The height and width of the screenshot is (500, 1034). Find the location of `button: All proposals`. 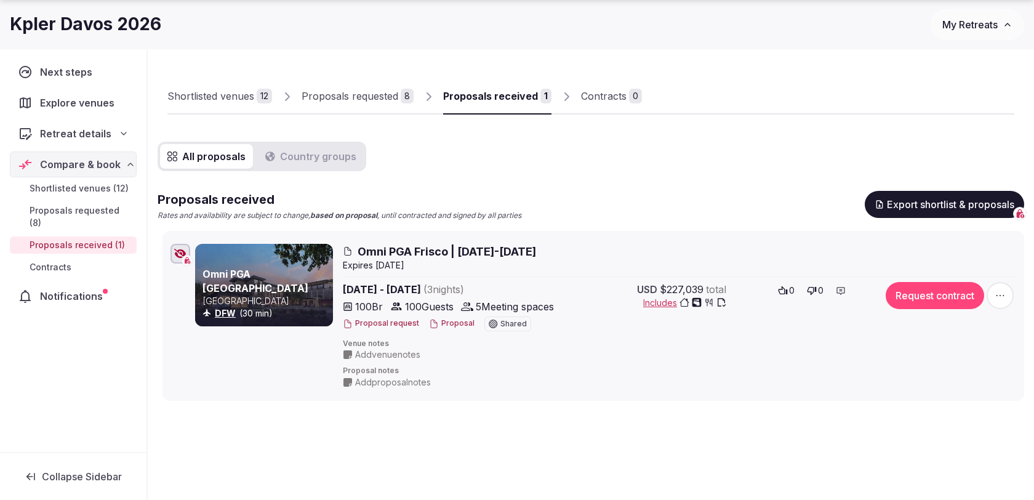

button: All proposals is located at coordinates (206, 156).